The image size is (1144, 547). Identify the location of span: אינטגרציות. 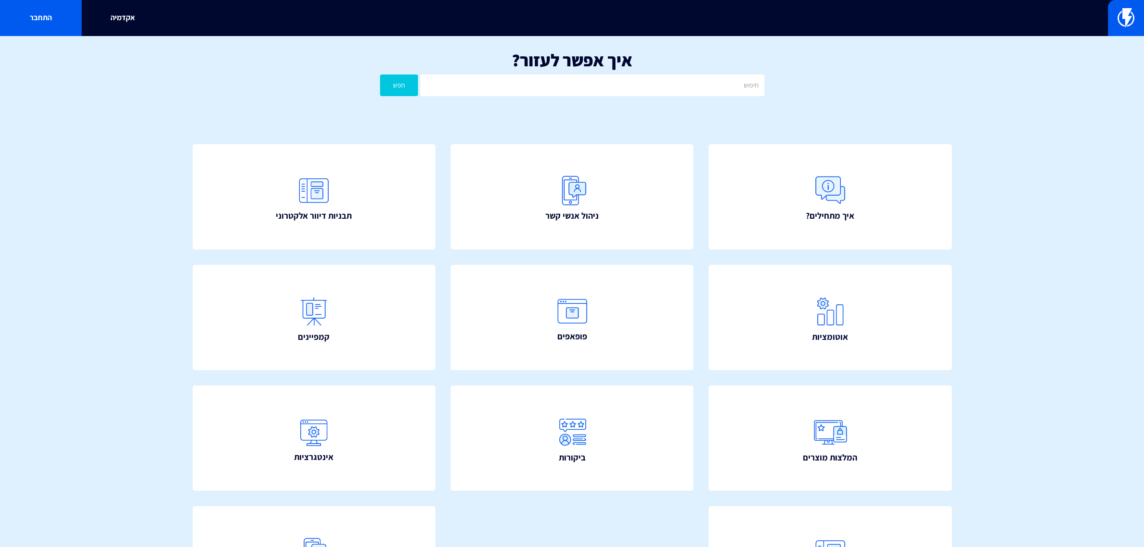
(314, 457).